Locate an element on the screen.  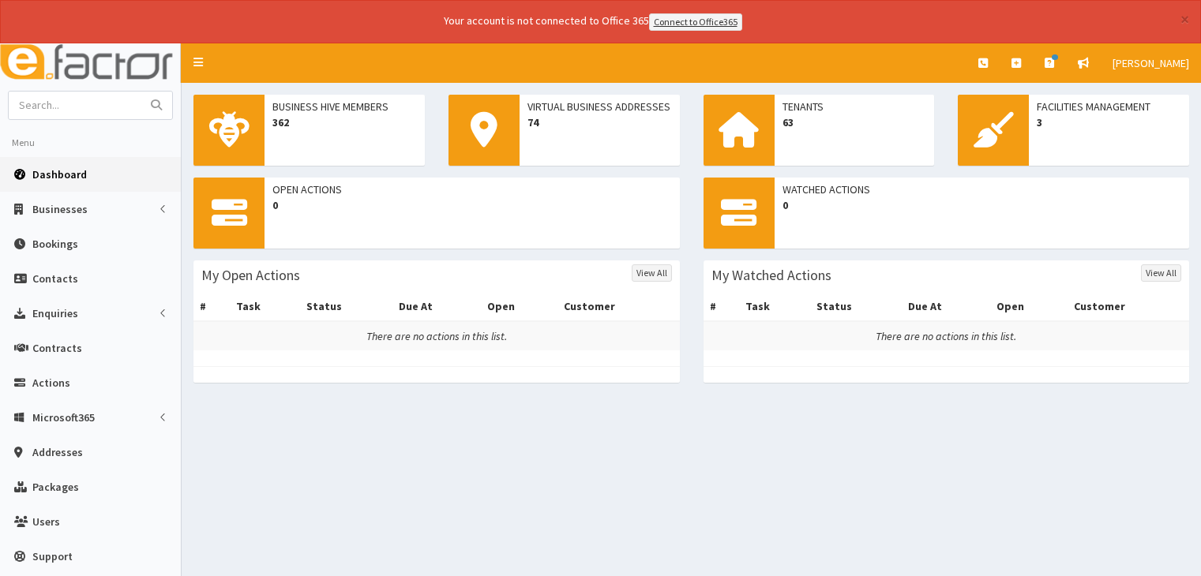
span: 3 is located at coordinates (1108, 122).